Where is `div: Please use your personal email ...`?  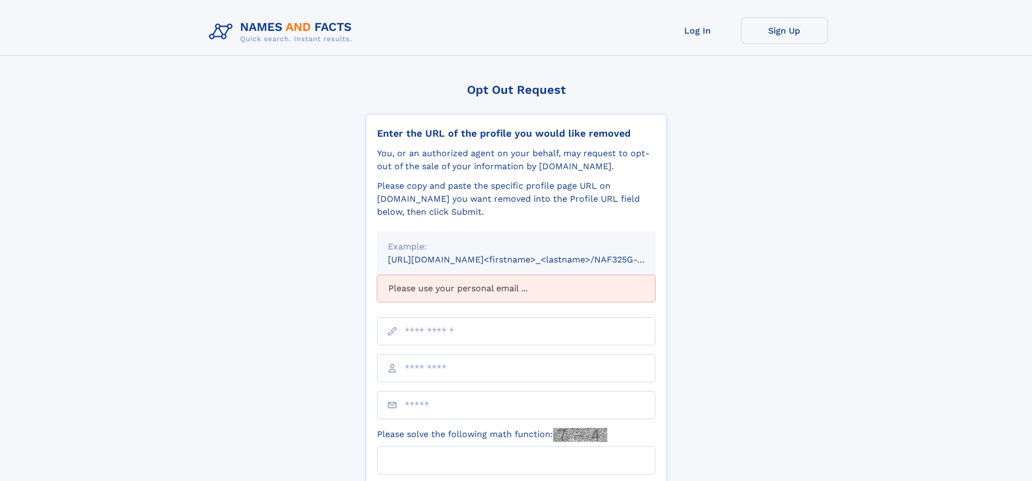 div: Please use your personal email ... is located at coordinates (516, 288).